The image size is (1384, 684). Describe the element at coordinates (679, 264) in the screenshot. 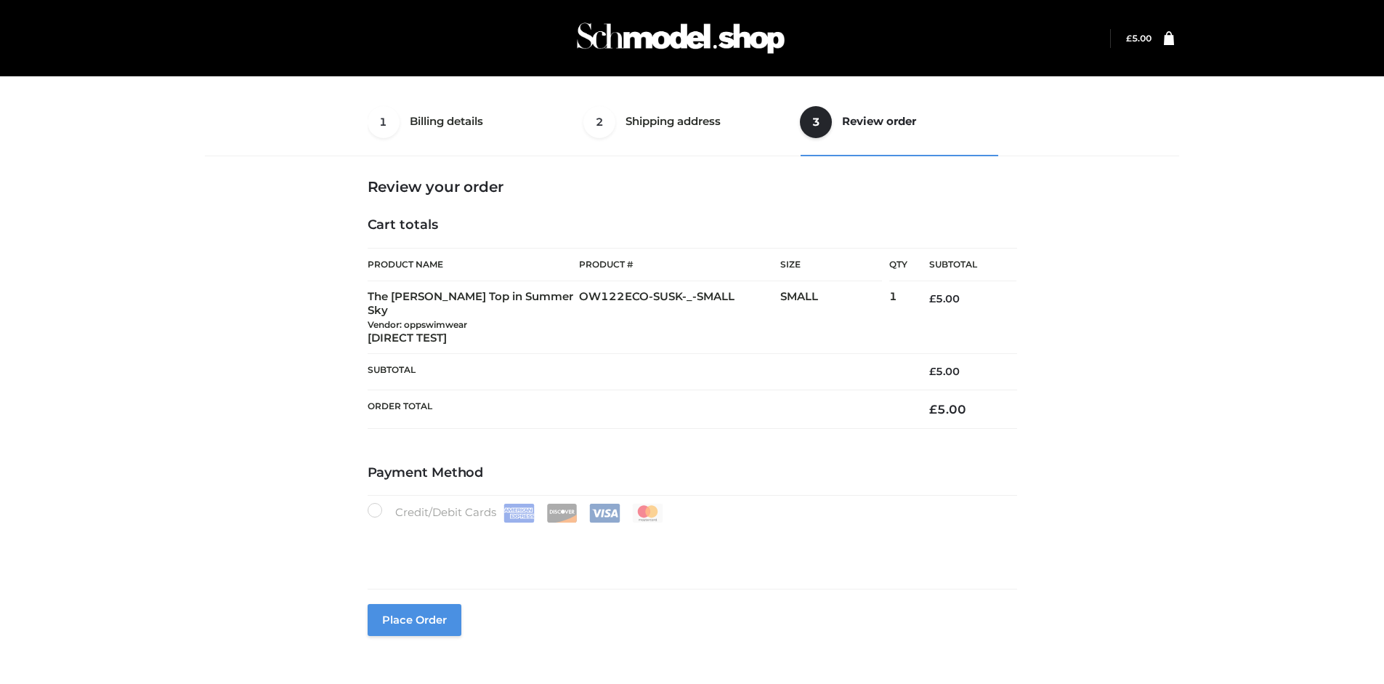

I see `th: Product #` at that location.